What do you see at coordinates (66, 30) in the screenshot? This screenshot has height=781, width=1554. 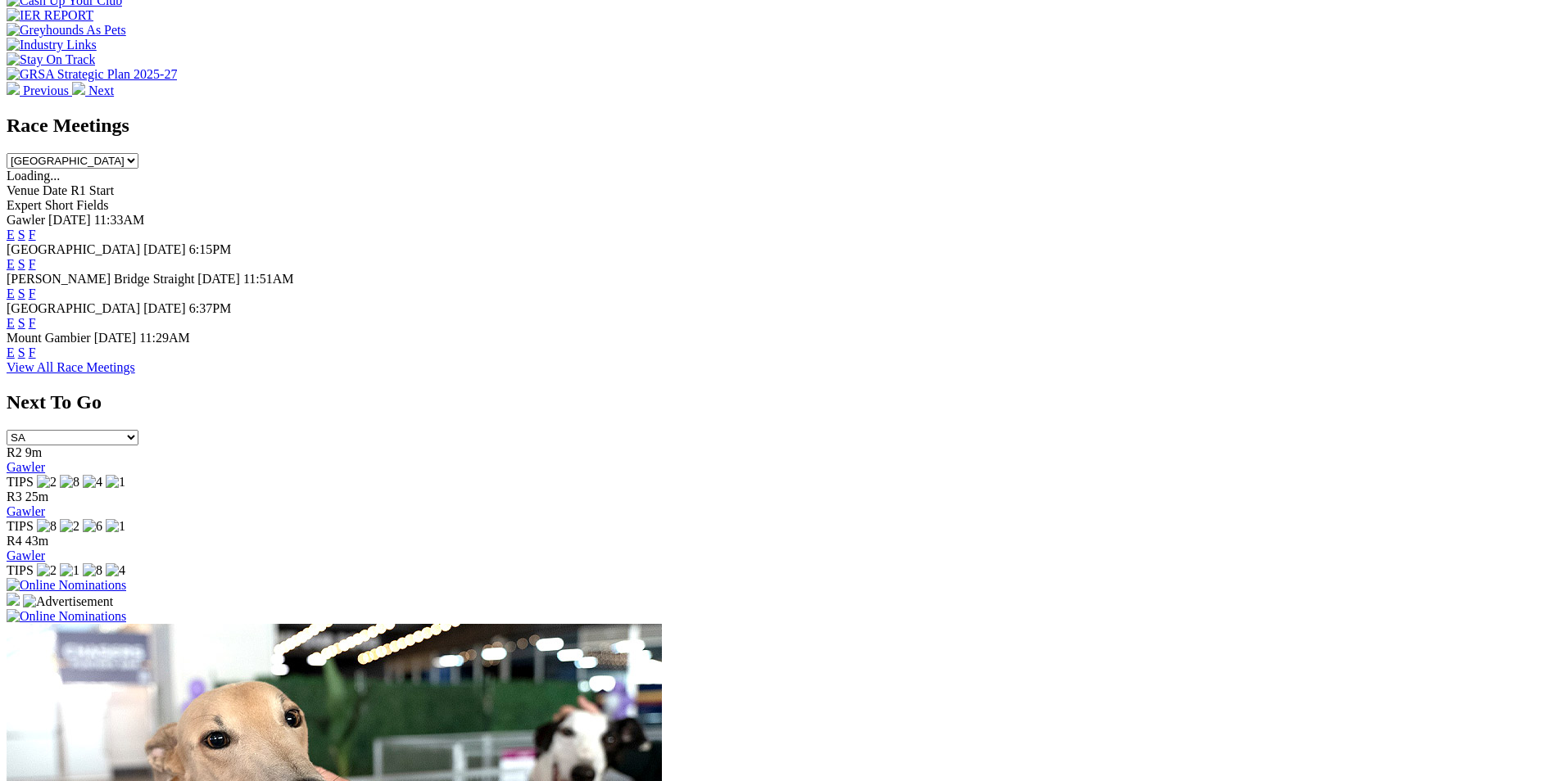 I see `img: Greyhounds As Pets` at bounding box center [66, 30].